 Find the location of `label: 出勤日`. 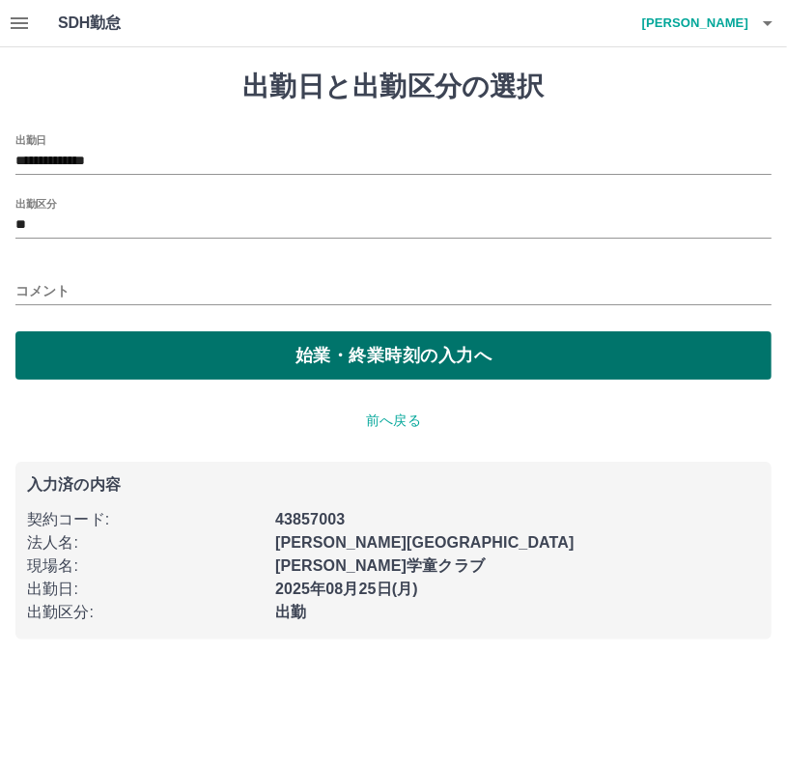

label: 出勤日 is located at coordinates (31, 139).